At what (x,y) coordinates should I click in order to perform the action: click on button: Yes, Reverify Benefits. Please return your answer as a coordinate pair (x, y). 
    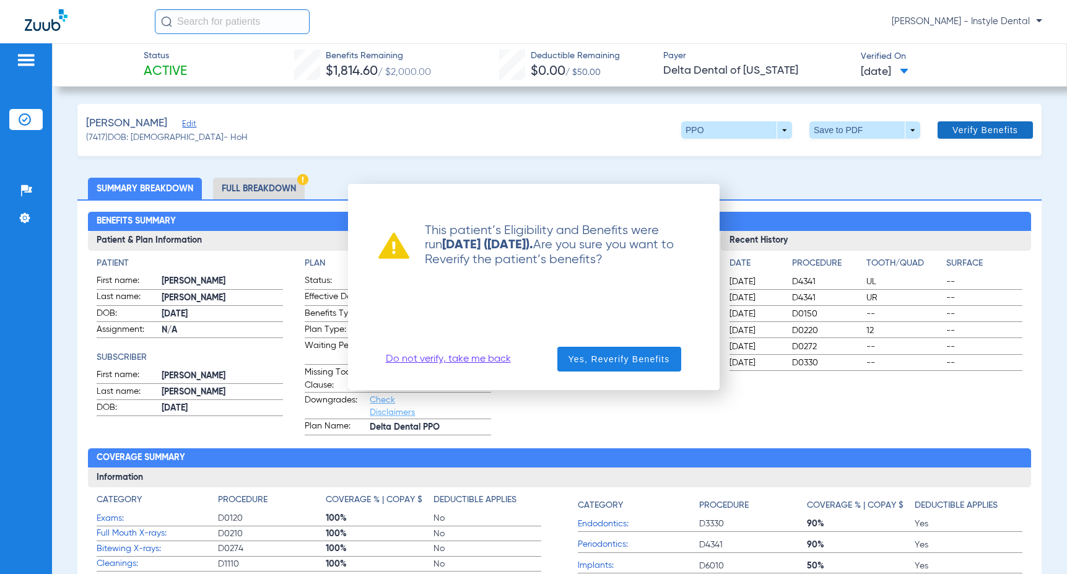
    Looking at the image, I should click on (620, 359).